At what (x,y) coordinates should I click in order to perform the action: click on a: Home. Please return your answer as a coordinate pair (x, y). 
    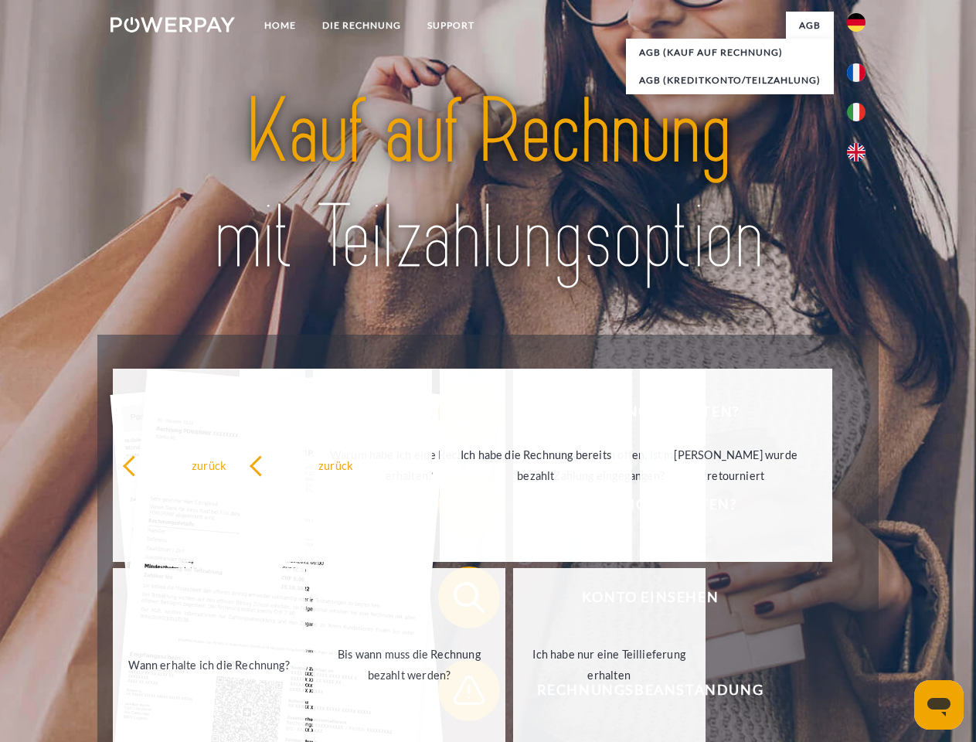
    Looking at the image, I should click on (280, 26).